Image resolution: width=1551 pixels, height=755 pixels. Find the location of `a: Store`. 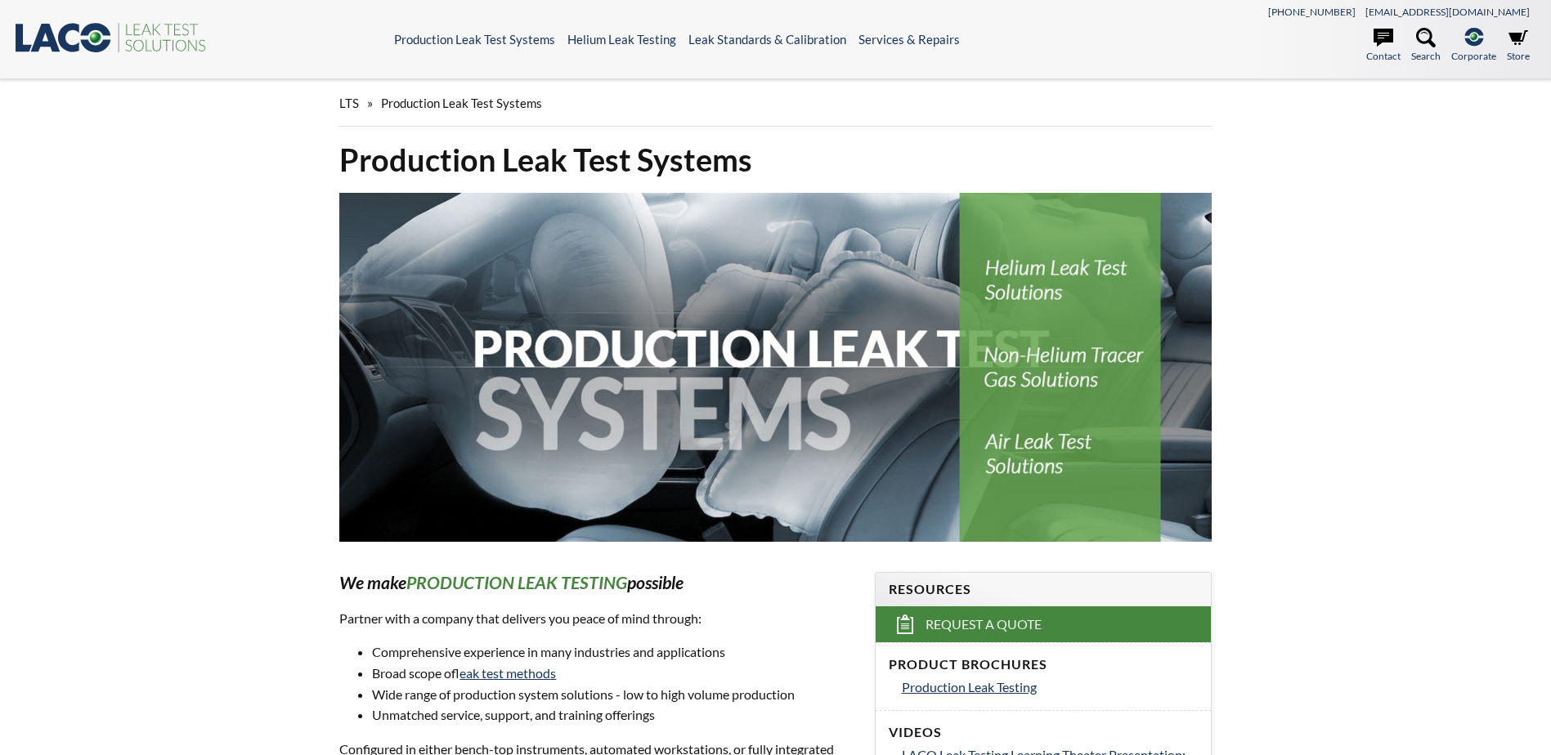

a: Store is located at coordinates (1518, 46).